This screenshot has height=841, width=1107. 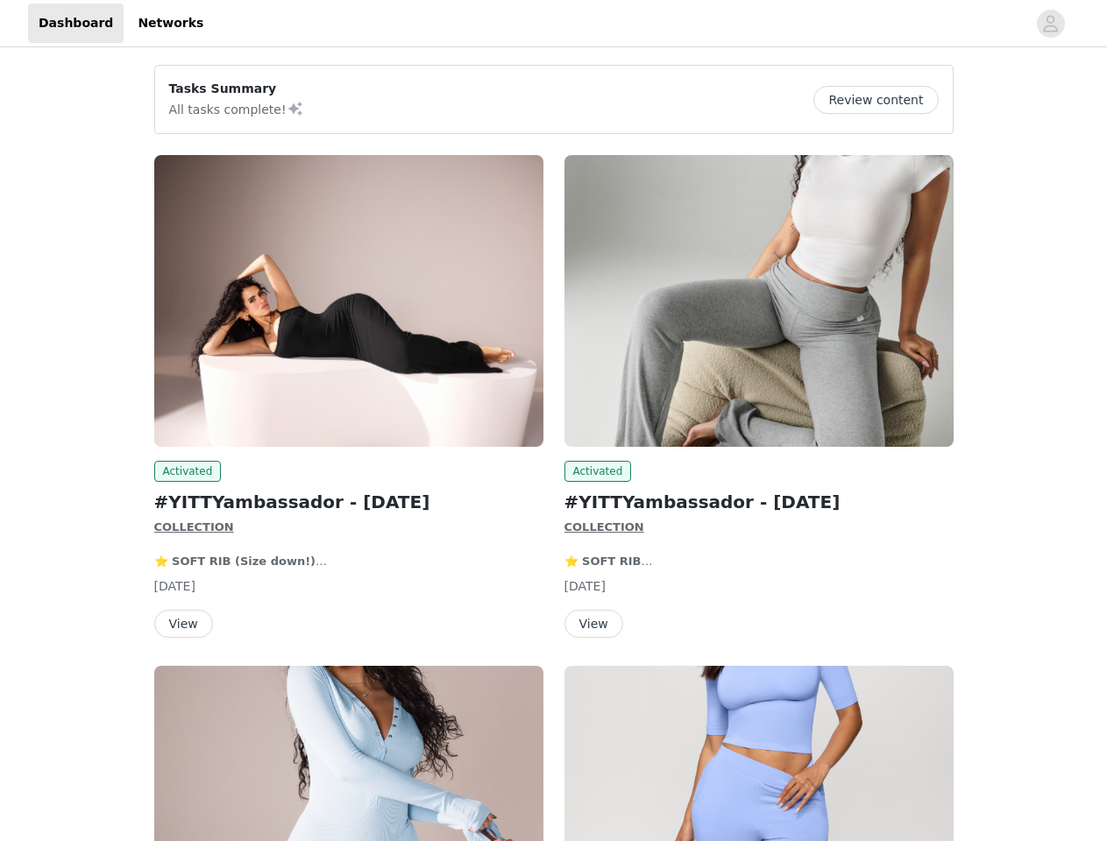 I want to click on strong: ⭐️ SOFT RIB (Size down!), so click(x=241, y=561).